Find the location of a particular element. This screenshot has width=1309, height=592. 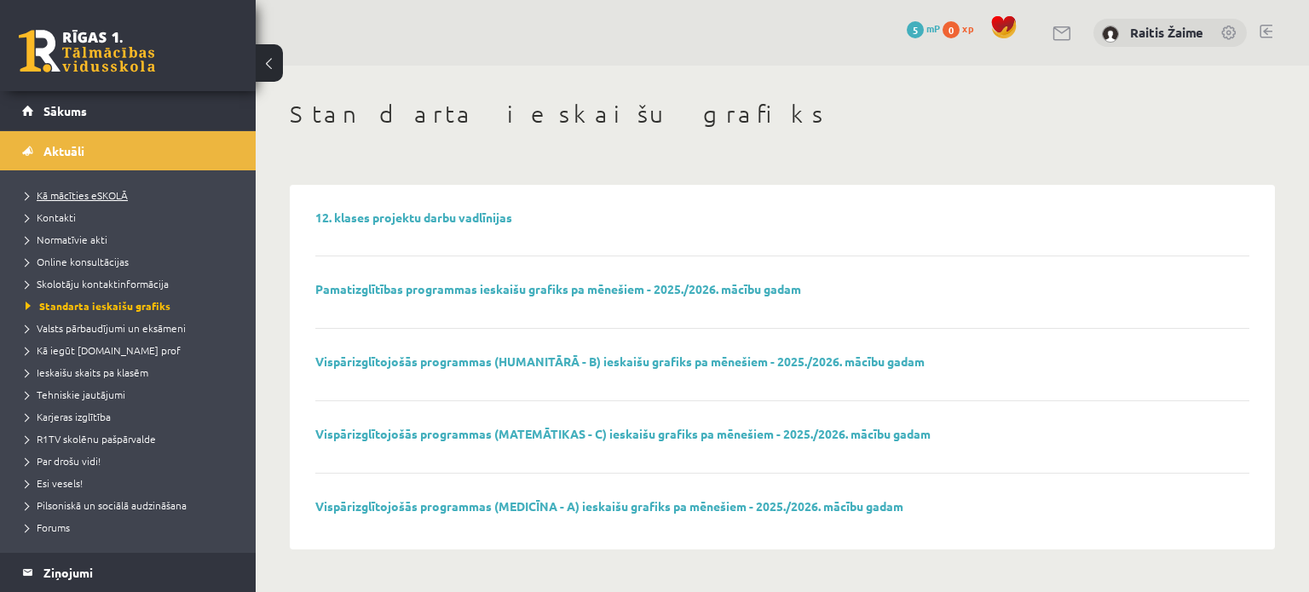

legend: Ziņojumi is located at coordinates (139, 572).